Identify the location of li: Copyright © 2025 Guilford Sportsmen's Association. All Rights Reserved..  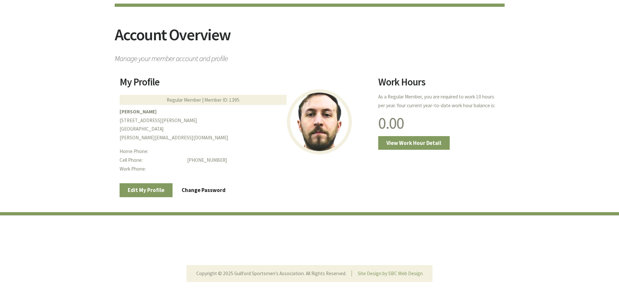
(274, 273).